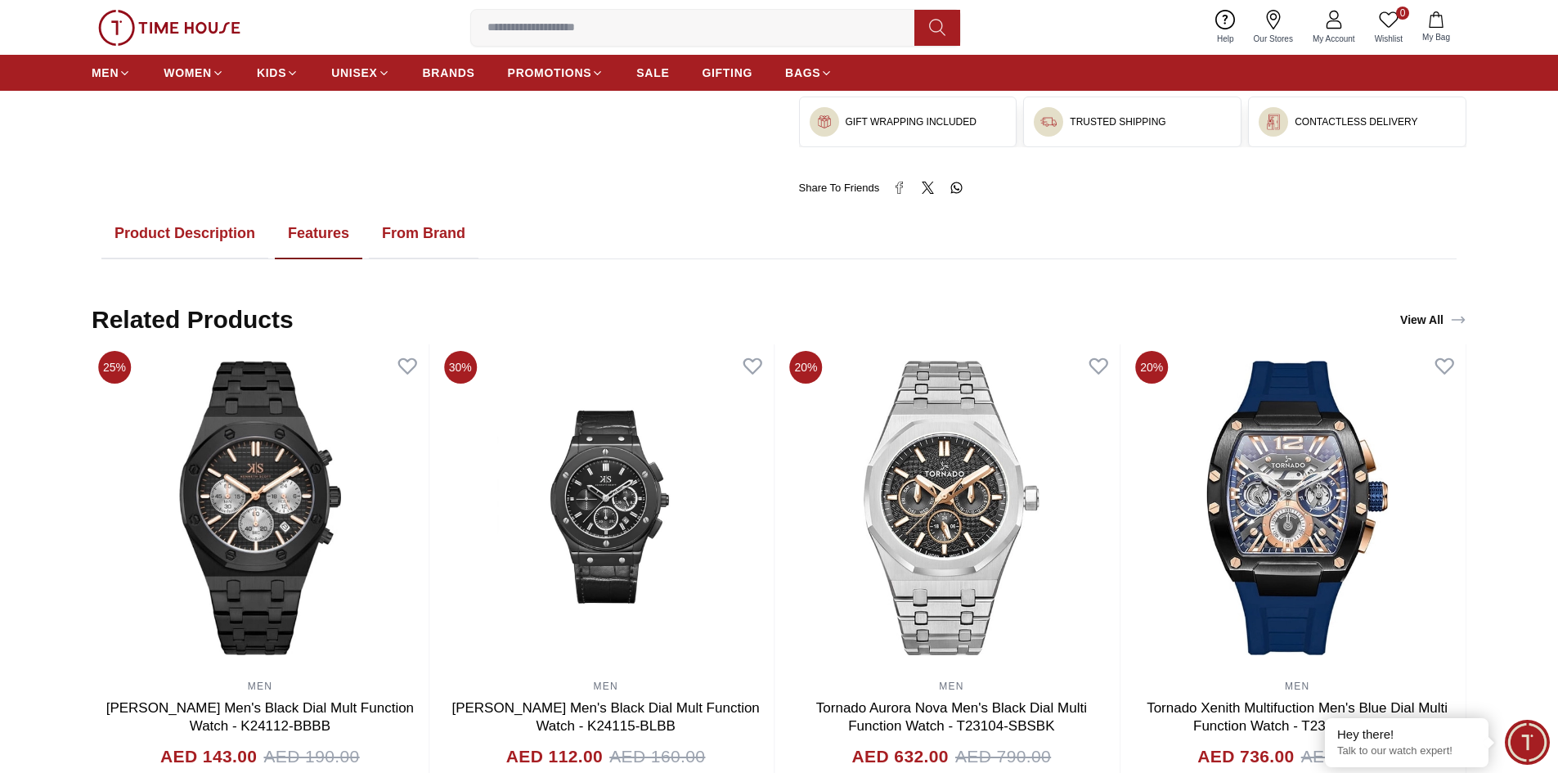 Image resolution: width=1558 pixels, height=773 pixels. What do you see at coordinates (1407, 735) in the screenshot?
I see `div: Hey there!` at bounding box center [1407, 735].